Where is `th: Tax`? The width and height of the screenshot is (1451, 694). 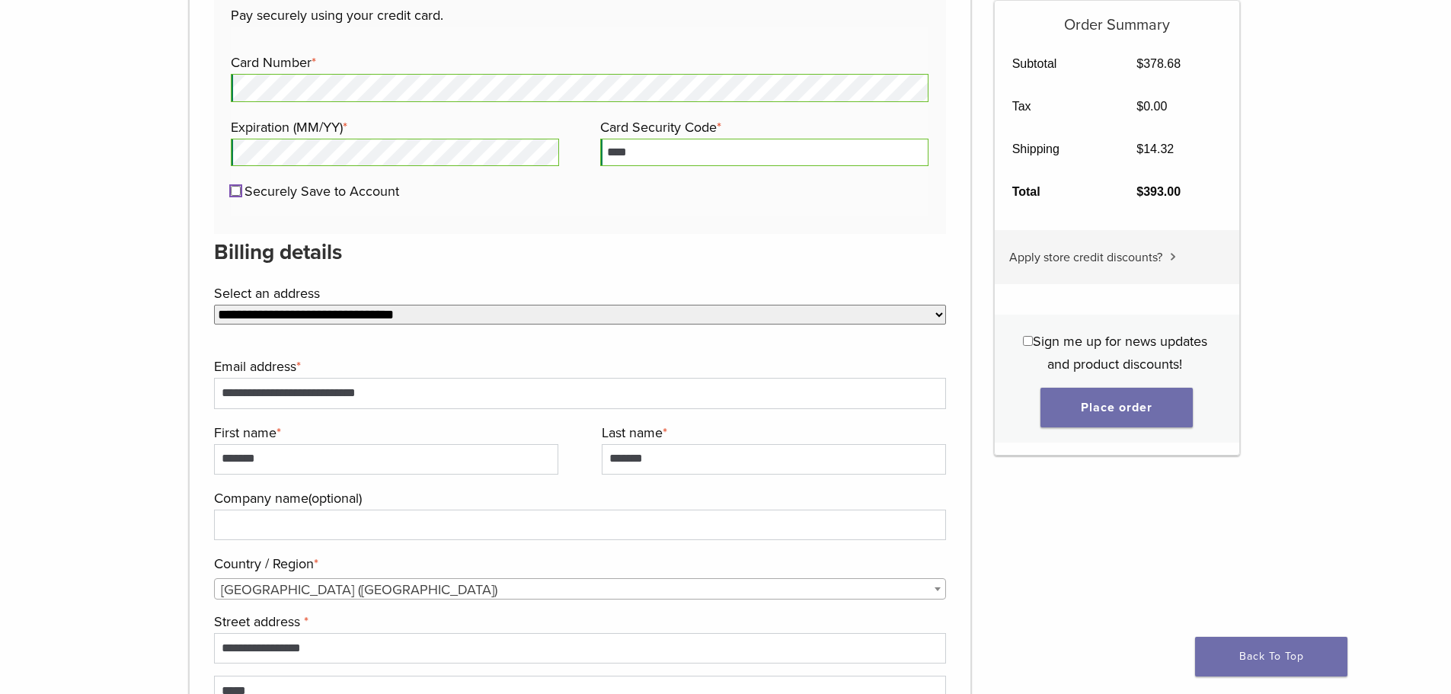
th: Tax is located at coordinates (1058, 107).